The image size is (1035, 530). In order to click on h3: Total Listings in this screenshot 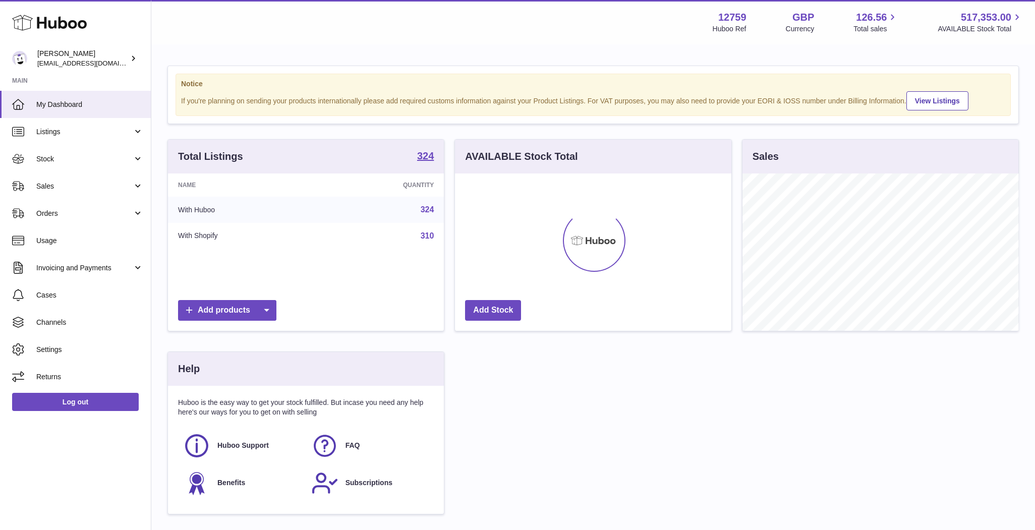, I will do `click(210, 156)`.